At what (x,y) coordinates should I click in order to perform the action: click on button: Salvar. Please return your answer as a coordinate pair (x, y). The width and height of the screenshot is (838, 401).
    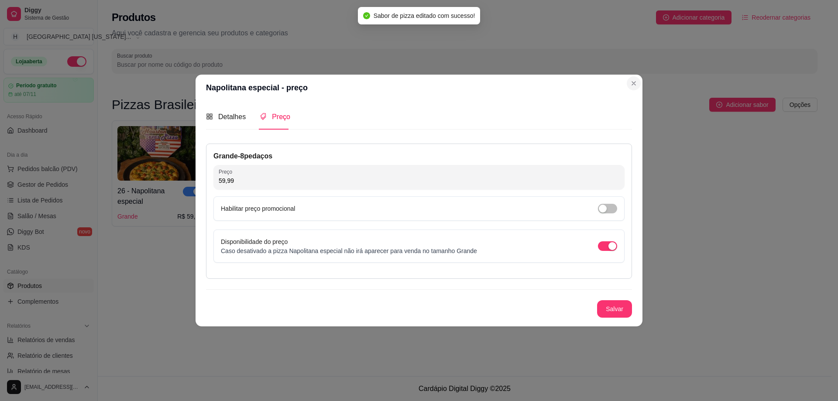
    Looking at the image, I should click on (615, 309).